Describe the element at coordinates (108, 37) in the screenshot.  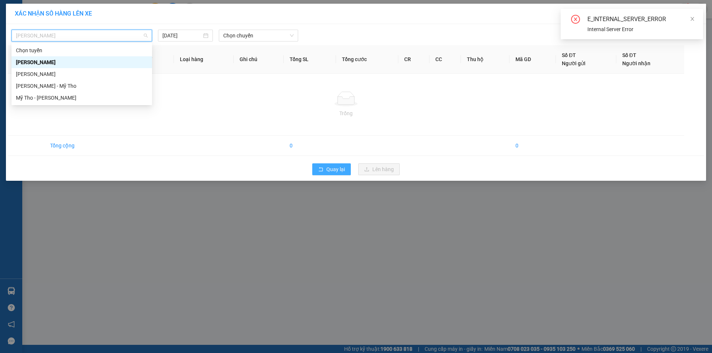
I see `div: 0949111036` at that location.